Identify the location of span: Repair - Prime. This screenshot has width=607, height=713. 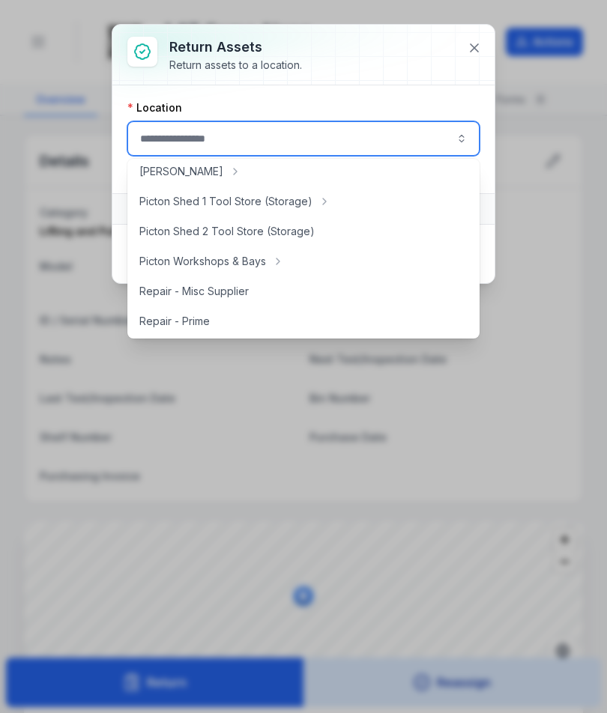
(175, 321).